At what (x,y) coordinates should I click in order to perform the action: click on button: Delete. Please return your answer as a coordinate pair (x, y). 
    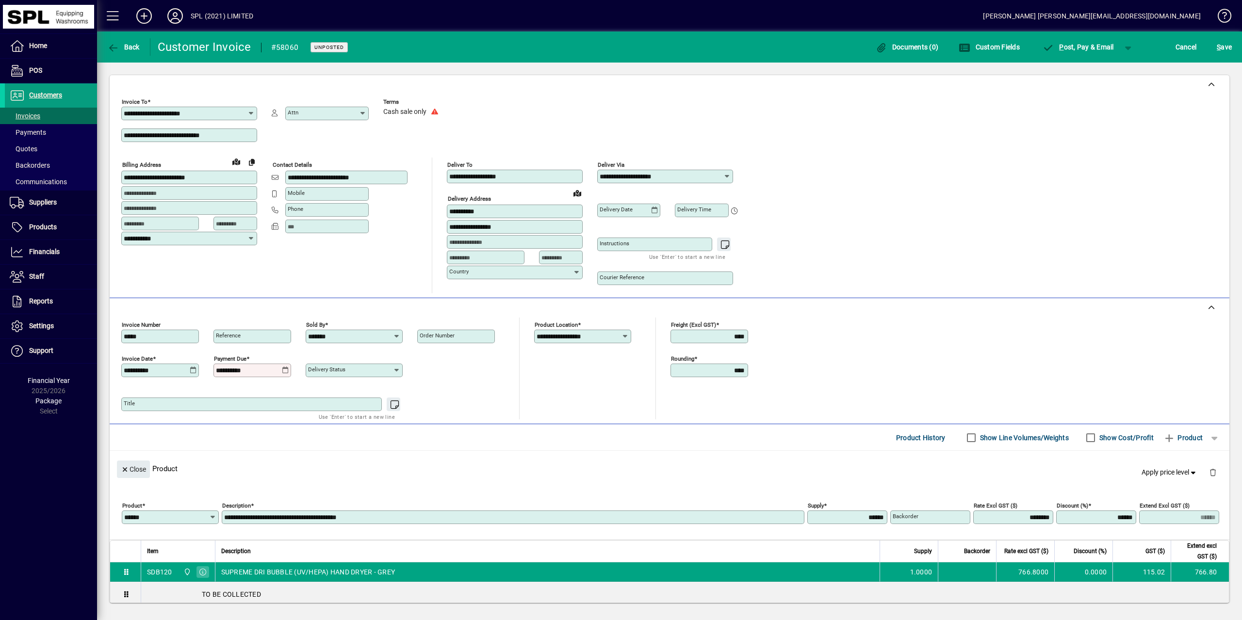
    Looking at the image, I should click on (1212, 472).